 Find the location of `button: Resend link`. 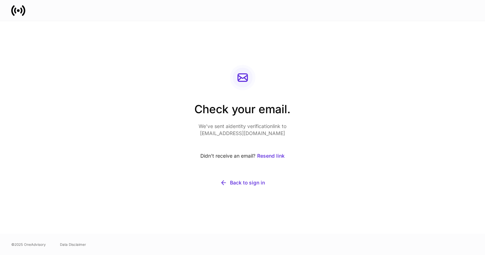

button: Resend link is located at coordinates (271, 156).